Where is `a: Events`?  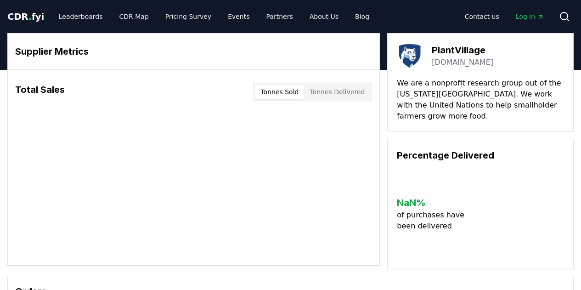
a: Events is located at coordinates (238, 17).